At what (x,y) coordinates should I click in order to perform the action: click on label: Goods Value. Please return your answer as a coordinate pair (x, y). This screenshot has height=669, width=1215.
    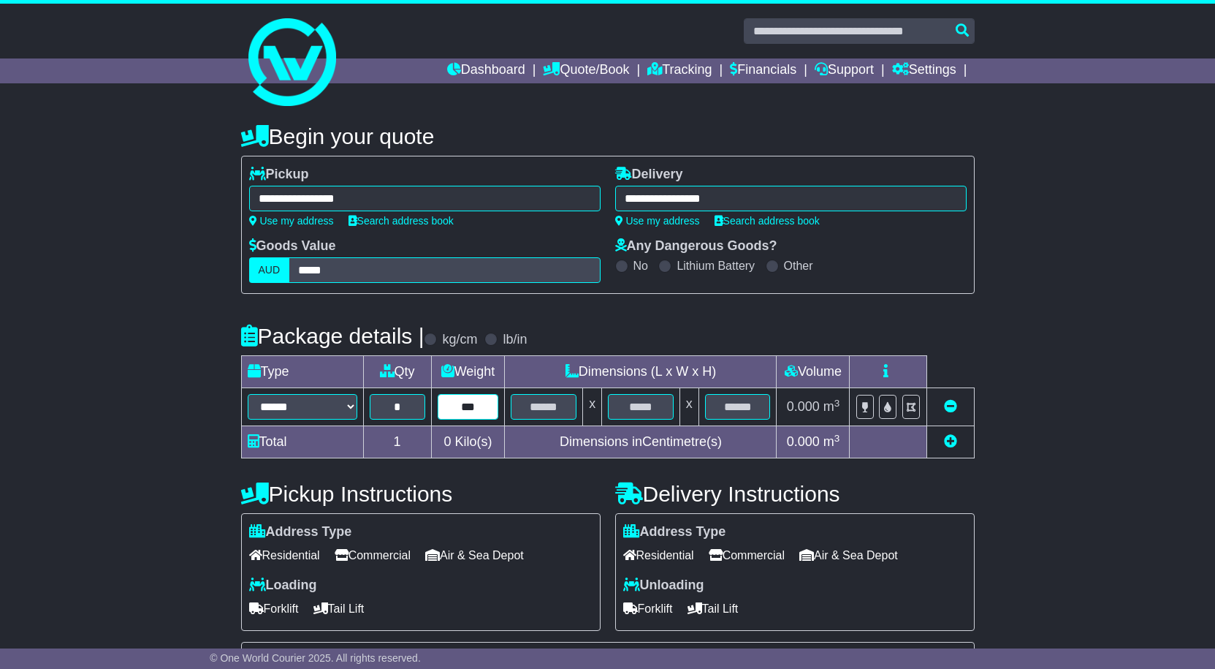
    Looking at the image, I should click on (292, 246).